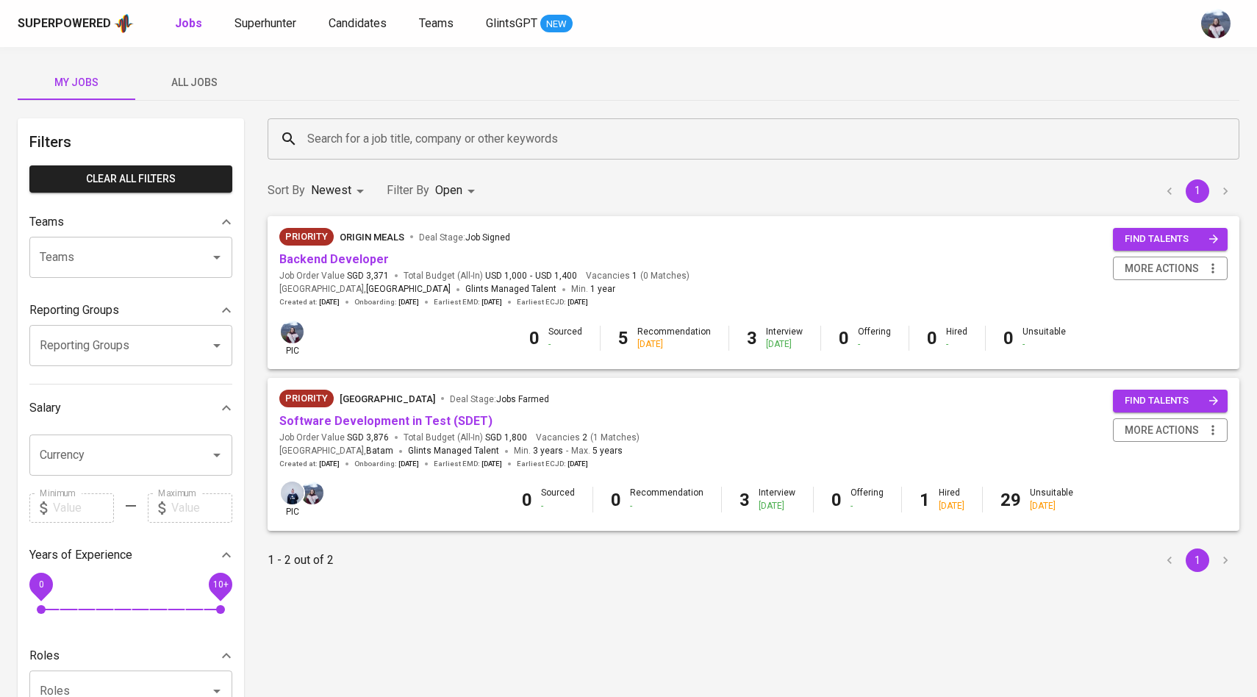 The image size is (1257, 697). Describe the element at coordinates (1172, 401) in the screenshot. I see `span: find talents` at that location.